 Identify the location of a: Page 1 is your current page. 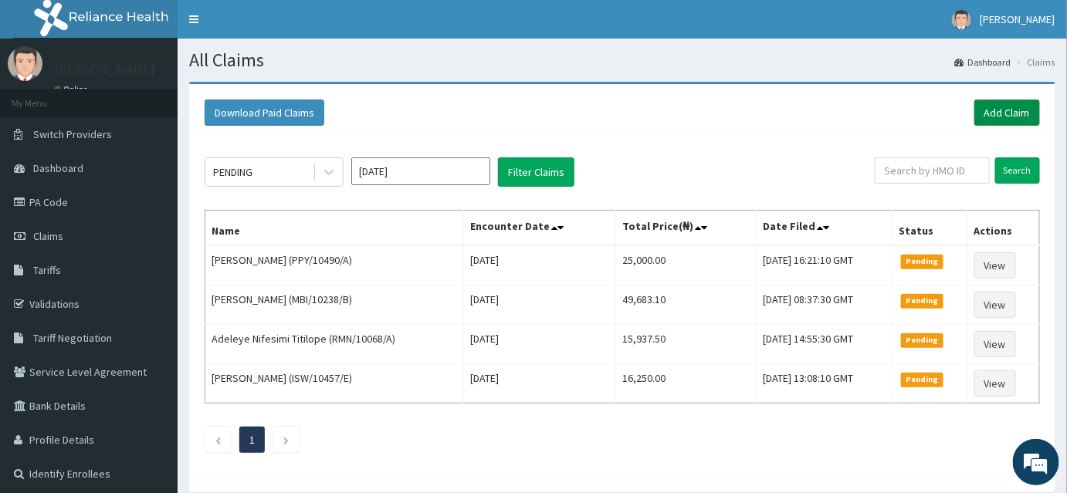
(252, 440).